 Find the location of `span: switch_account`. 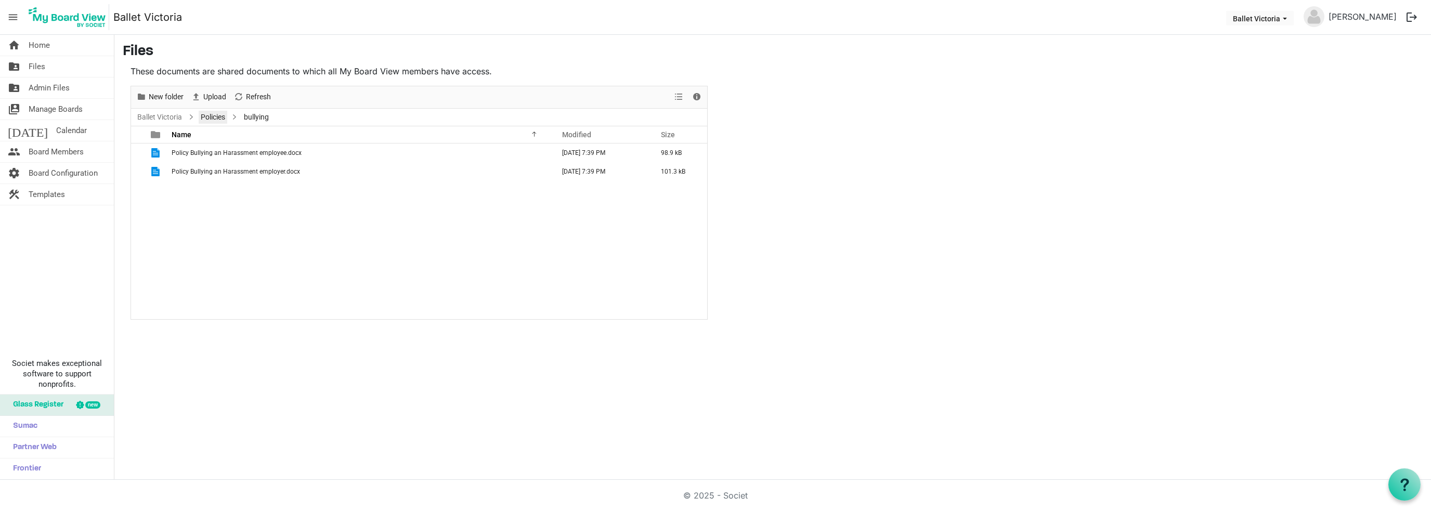

span: switch_account is located at coordinates (14, 109).